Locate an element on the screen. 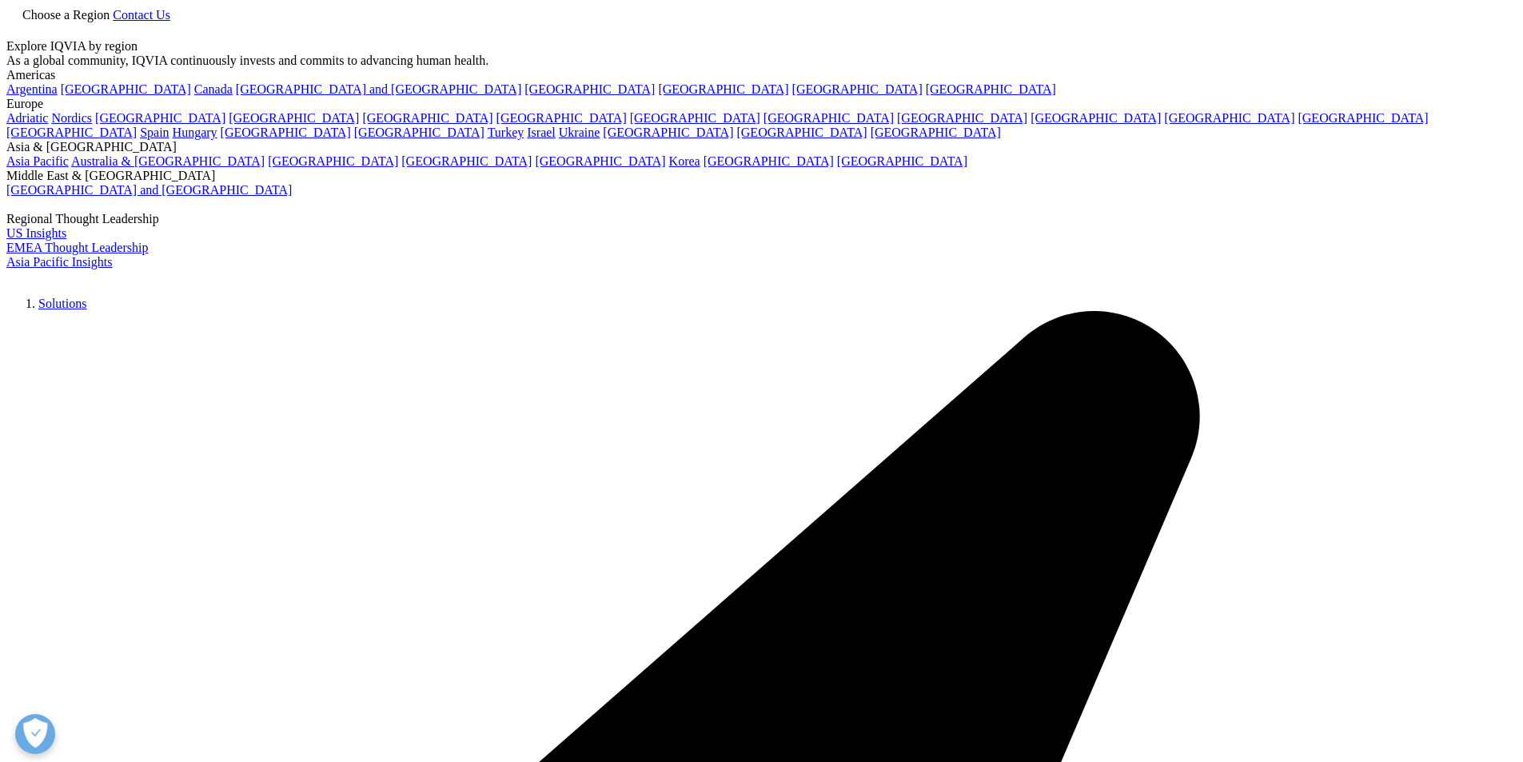 This screenshot has height=762, width=1523. a: Argentina is located at coordinates (32, 89).